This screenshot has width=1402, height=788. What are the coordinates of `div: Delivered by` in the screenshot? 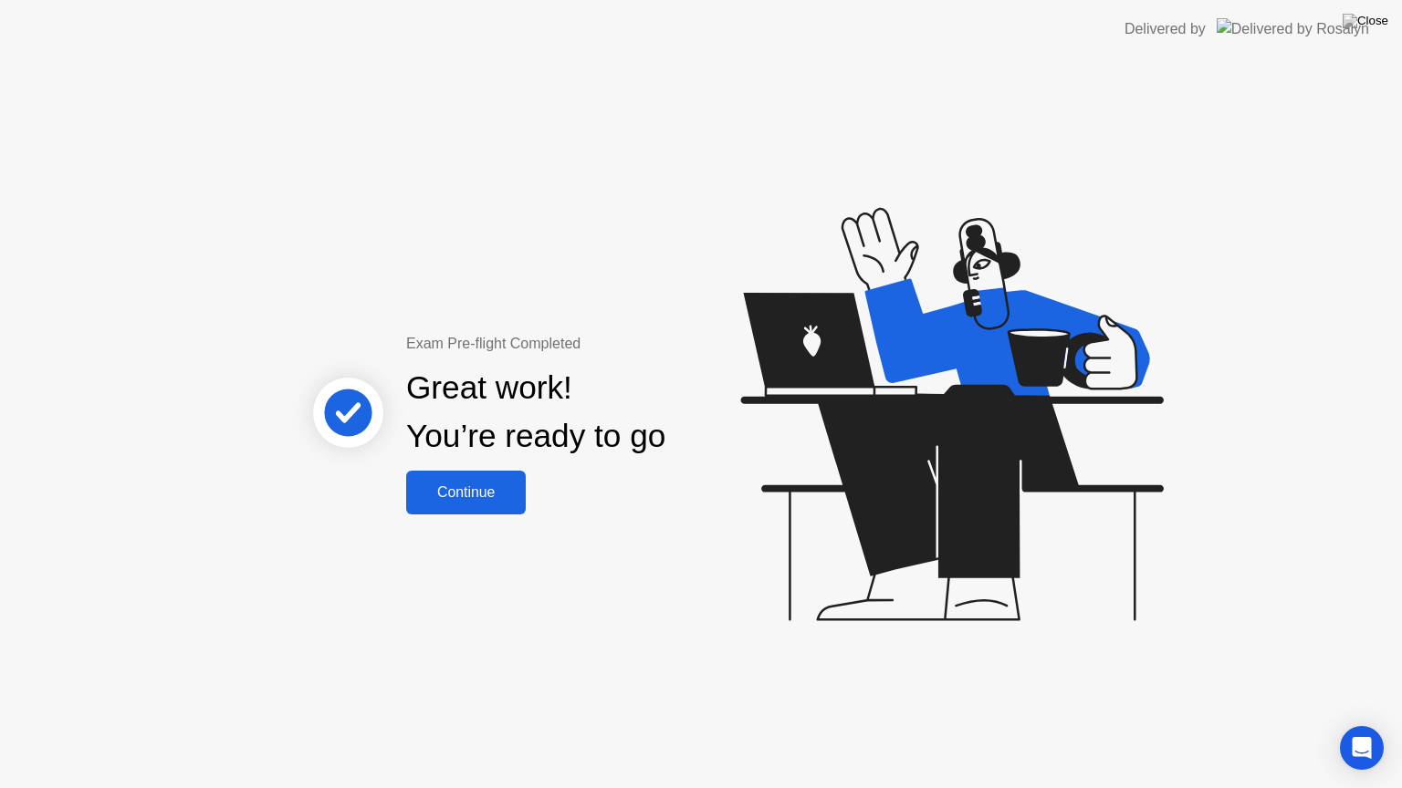 It's located at (1164, 29).